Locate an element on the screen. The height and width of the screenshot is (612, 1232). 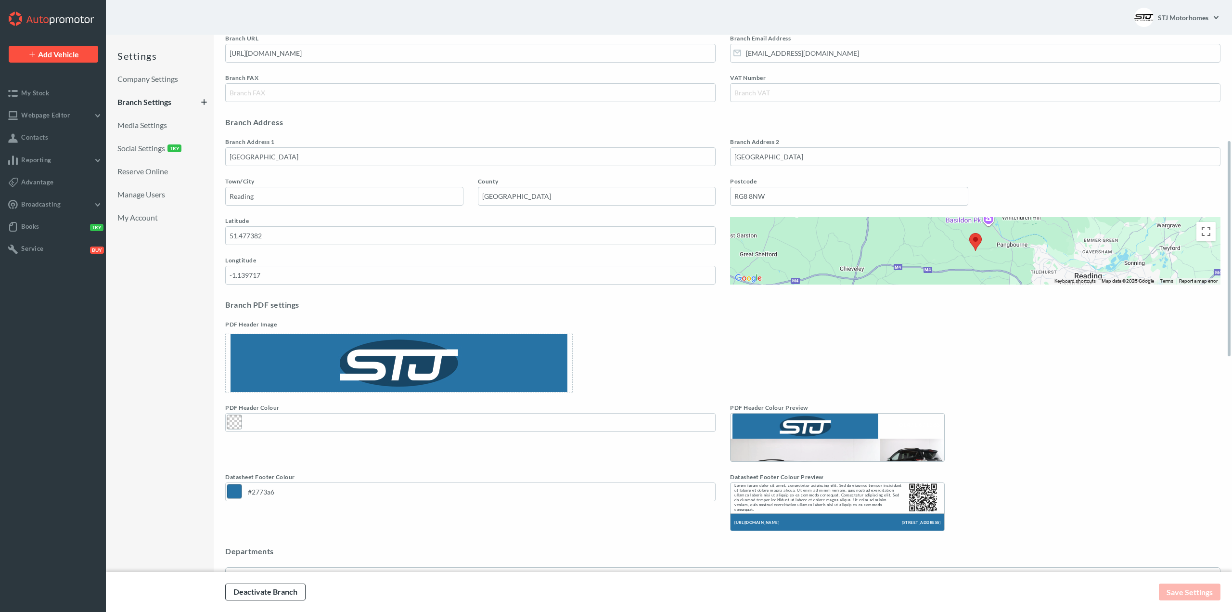
div: 01491 671563 is located at coordinates (912, 424).